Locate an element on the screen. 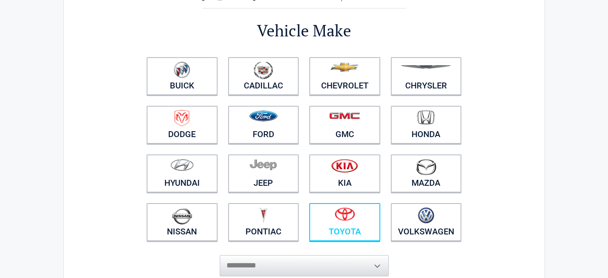  a: Hyundai is located at coordinates (182, 173).